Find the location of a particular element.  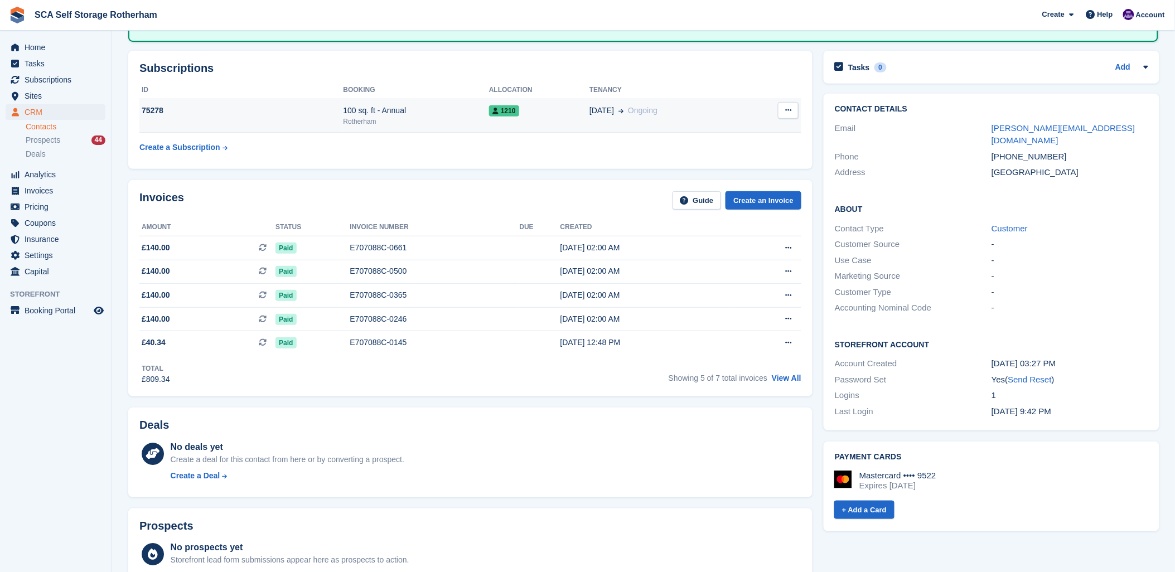

h2: Tasks is located at coordinates (859, 67).